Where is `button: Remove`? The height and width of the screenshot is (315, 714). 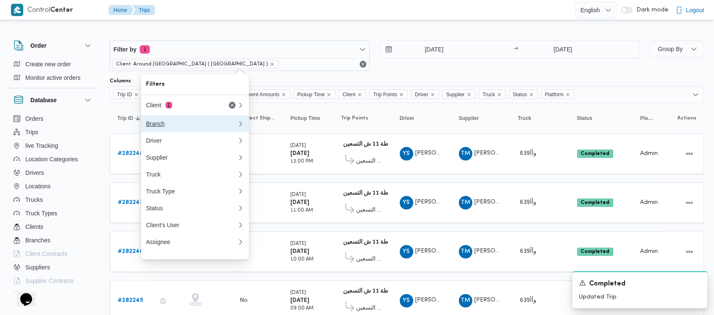 button: Remove is located at coordinates (232, 105).